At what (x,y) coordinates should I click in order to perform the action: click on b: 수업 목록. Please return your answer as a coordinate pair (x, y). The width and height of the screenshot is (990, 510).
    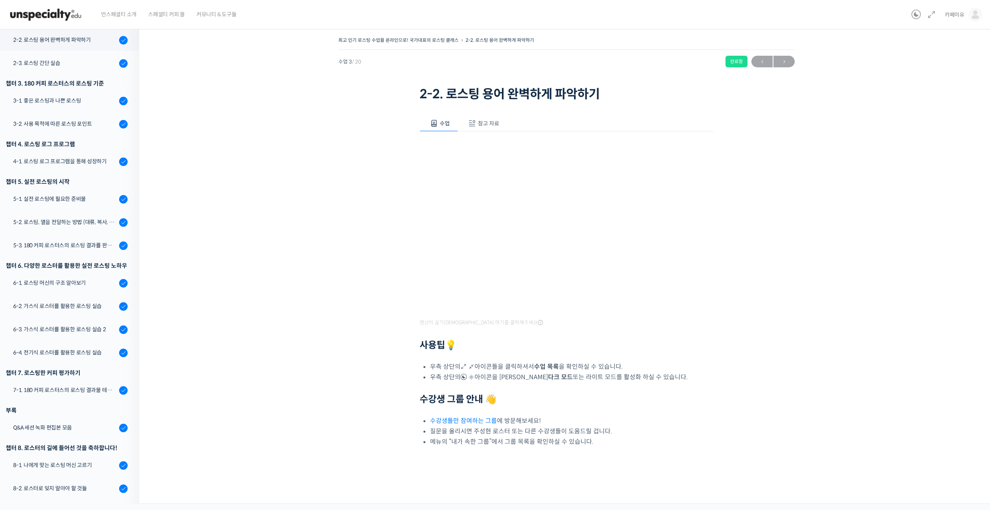
    Looking at the image, I should click on (547, 366).